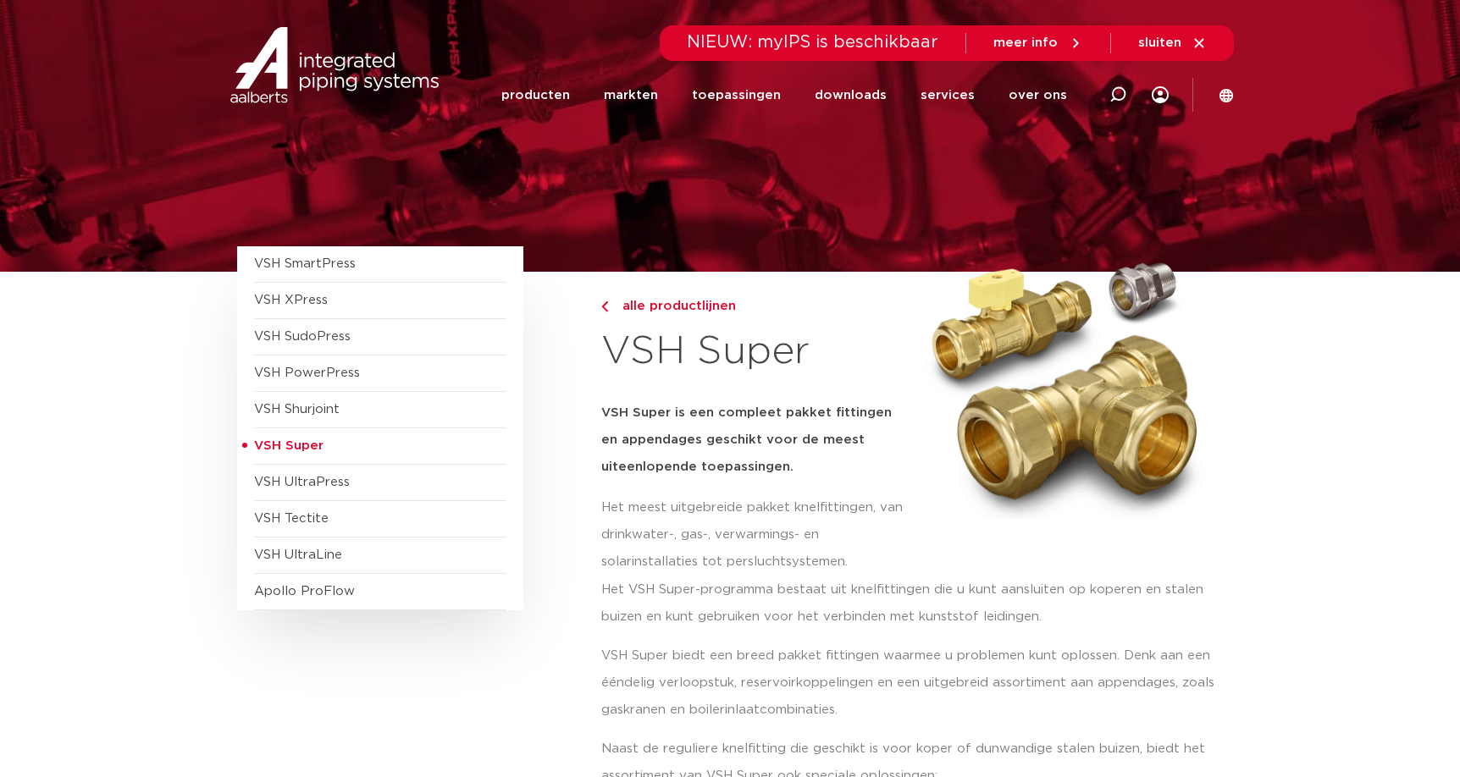 This screenshot has width=1460, height=777. What do you see at coordinates (298, 555) in the screenshot?
I see `span: VSH UltraLine` at bounding box center [298, 555].